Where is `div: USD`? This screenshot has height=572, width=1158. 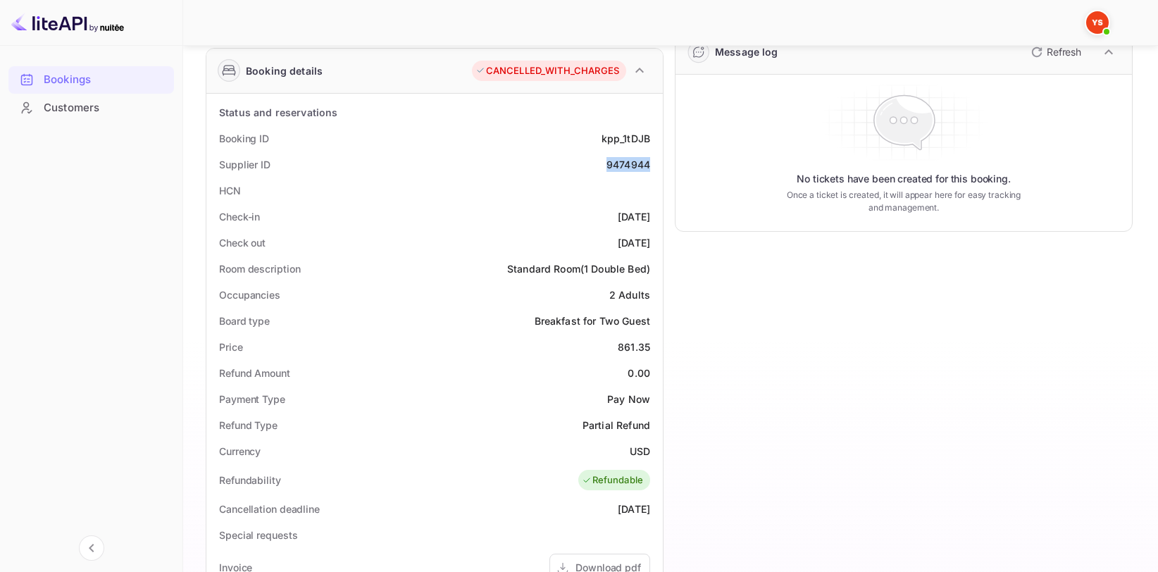
div: USD is located at coordinates (640, 451).